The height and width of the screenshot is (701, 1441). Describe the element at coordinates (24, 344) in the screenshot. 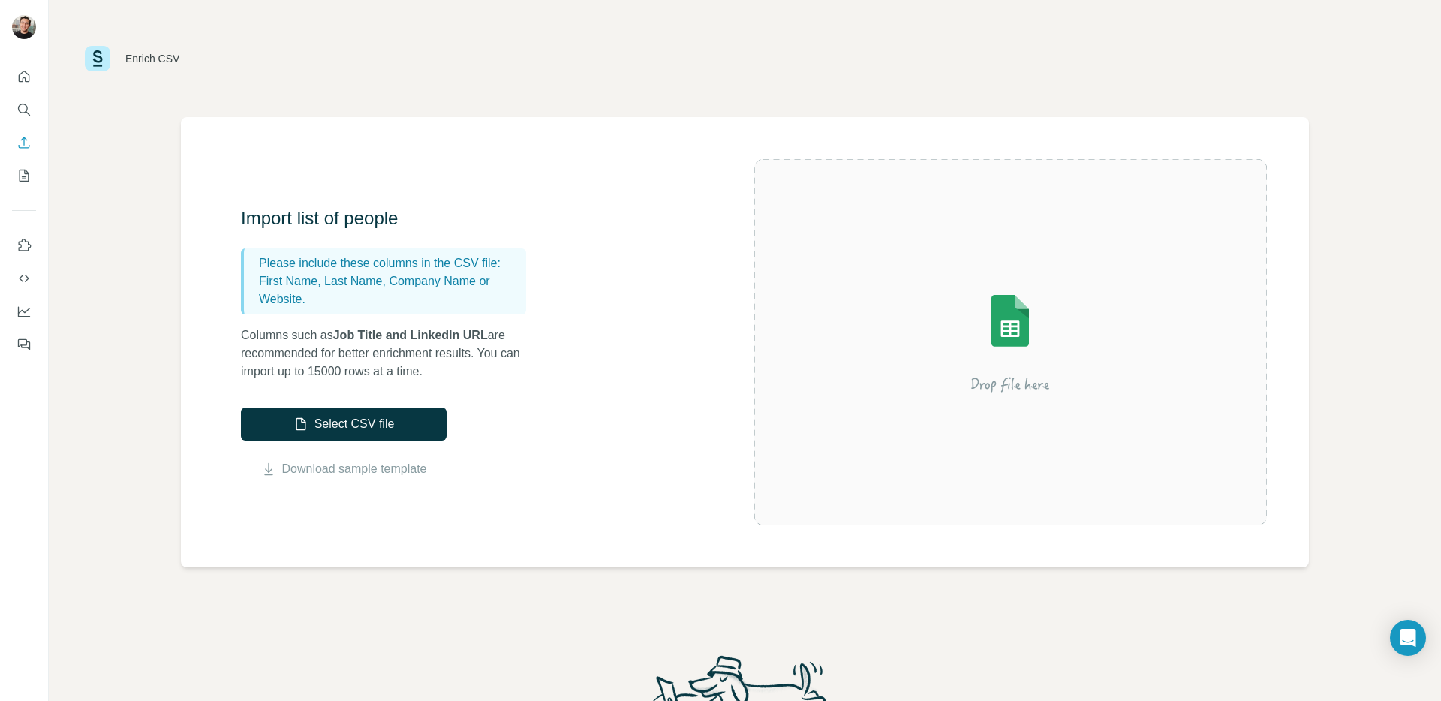

I see `button: Feedback` at that location.